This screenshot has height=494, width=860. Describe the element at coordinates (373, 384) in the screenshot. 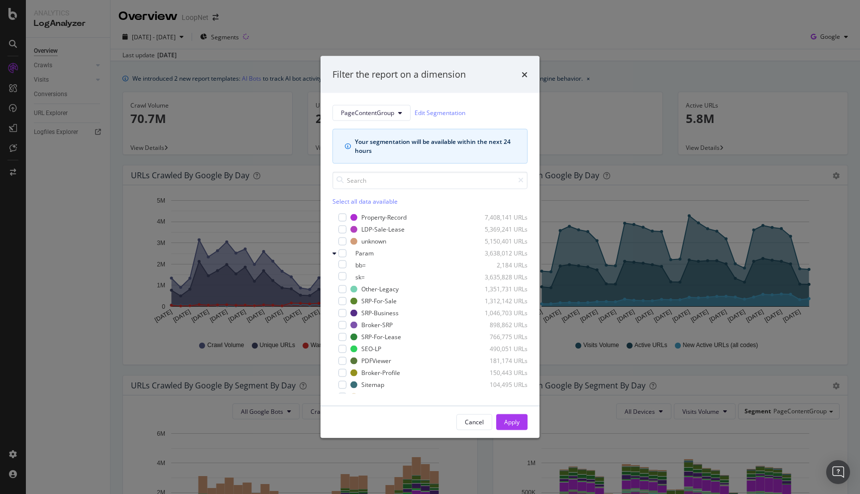

I see `div: Sitemap` at that location.